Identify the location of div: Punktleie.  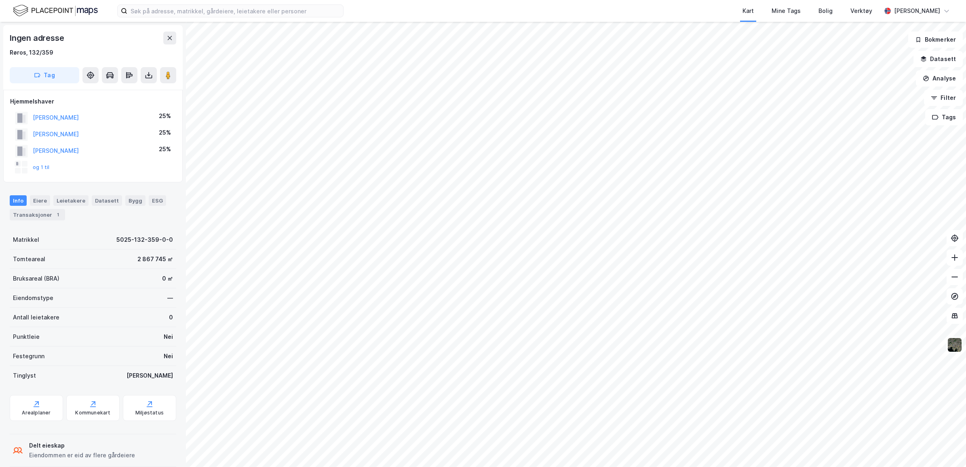
(26, 337).